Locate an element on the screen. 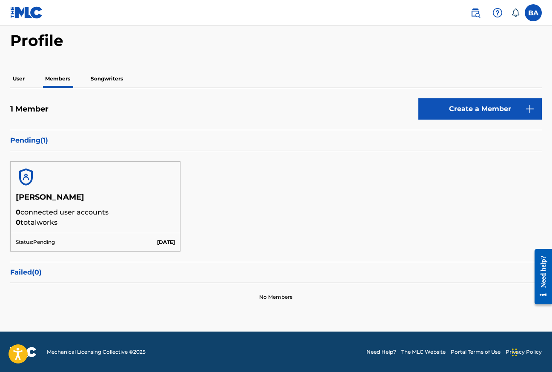  h5: 1 Member is located at coordinates (29, 109).